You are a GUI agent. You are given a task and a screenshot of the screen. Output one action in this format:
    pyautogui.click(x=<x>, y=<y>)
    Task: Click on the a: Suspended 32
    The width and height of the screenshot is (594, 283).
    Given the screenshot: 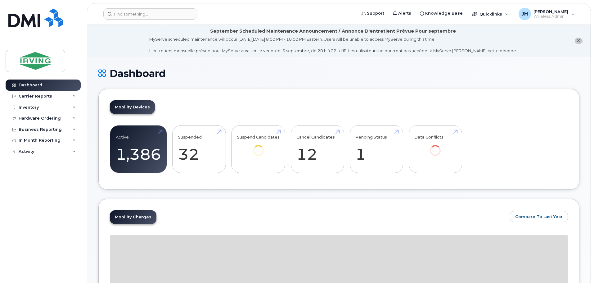 What is the action you would take?
    pyautogui.click(x=199, y=149)
    